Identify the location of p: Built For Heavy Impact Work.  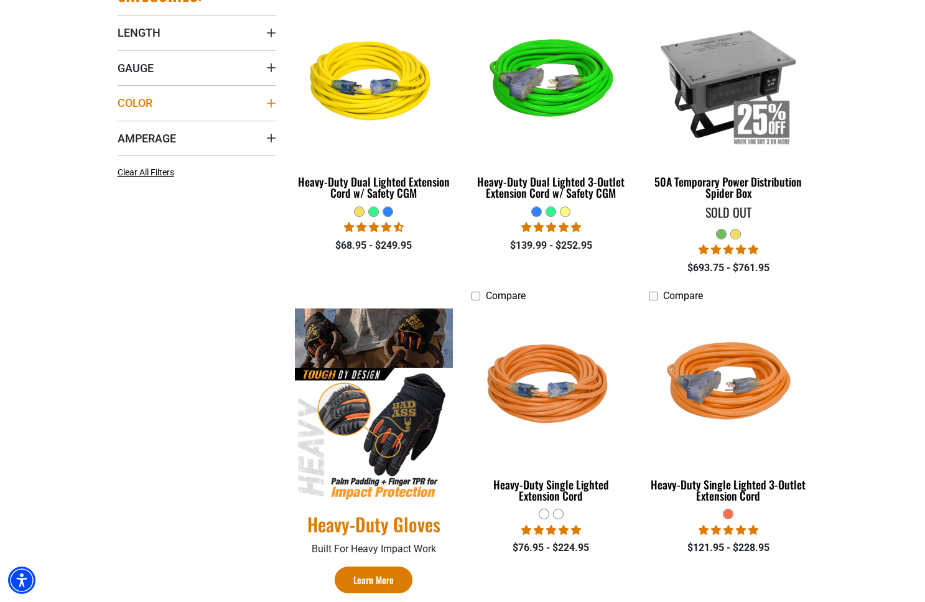
(374, 550).